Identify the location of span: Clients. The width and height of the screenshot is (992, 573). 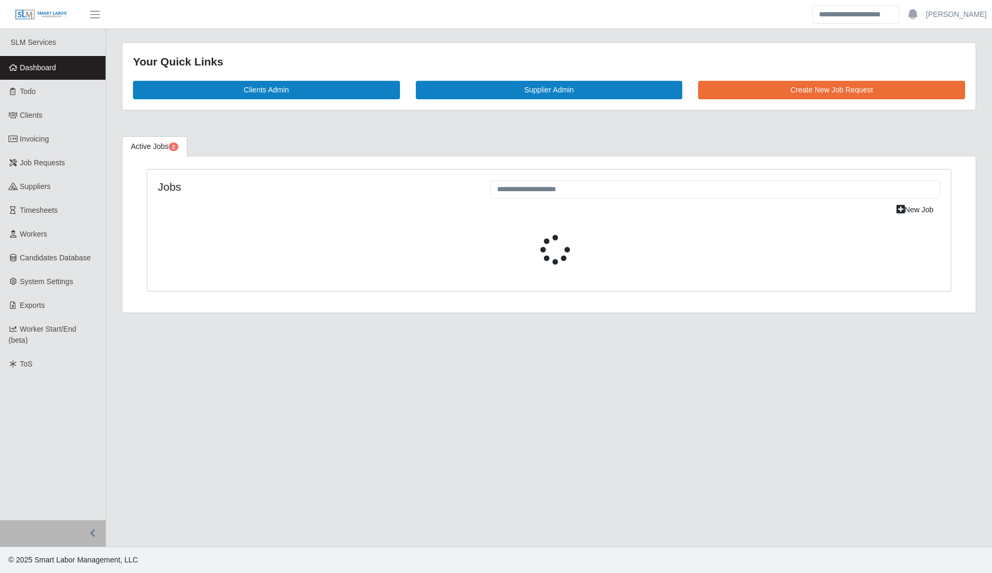
(31, 115).